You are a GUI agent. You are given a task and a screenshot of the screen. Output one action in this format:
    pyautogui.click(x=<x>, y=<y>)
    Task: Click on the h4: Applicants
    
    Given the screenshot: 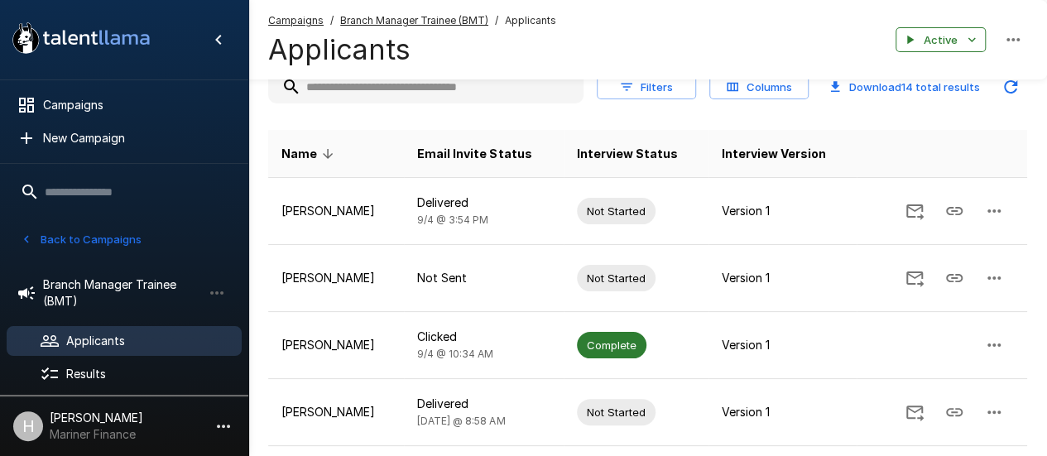 What is the action you would take?
    pyautogui.click(x=412, y=50)
    